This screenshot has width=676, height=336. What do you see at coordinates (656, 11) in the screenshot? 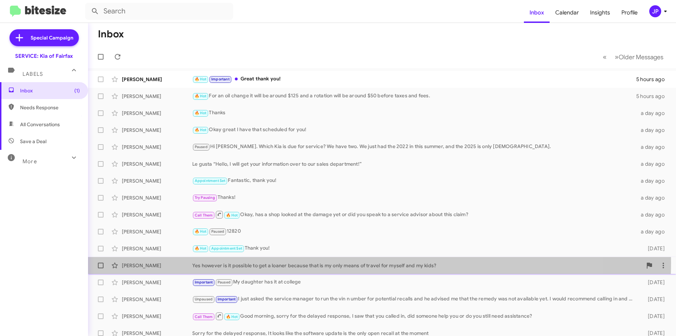
I see `button: JP` at bounding box center [656, 11].